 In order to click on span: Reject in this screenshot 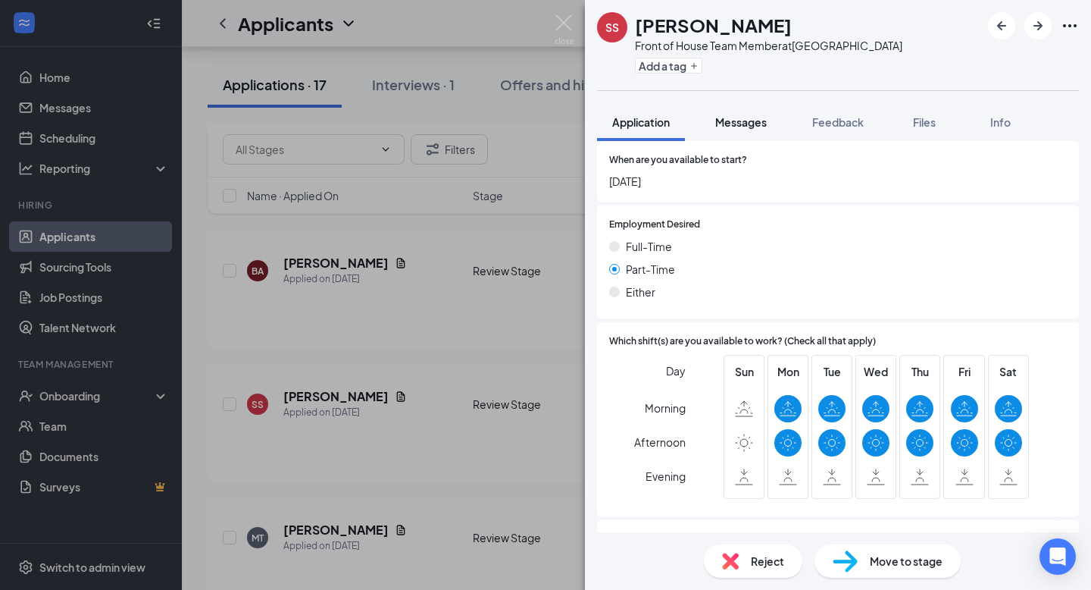, I will do `click(768, 561)`.